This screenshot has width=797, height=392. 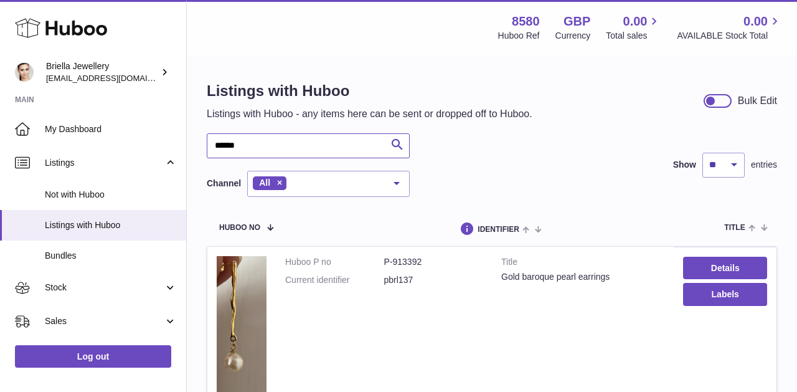 What do you see at coordinates (725, 268) in the screenshot?
I see `a: Details` at bounding box center [725, 268].